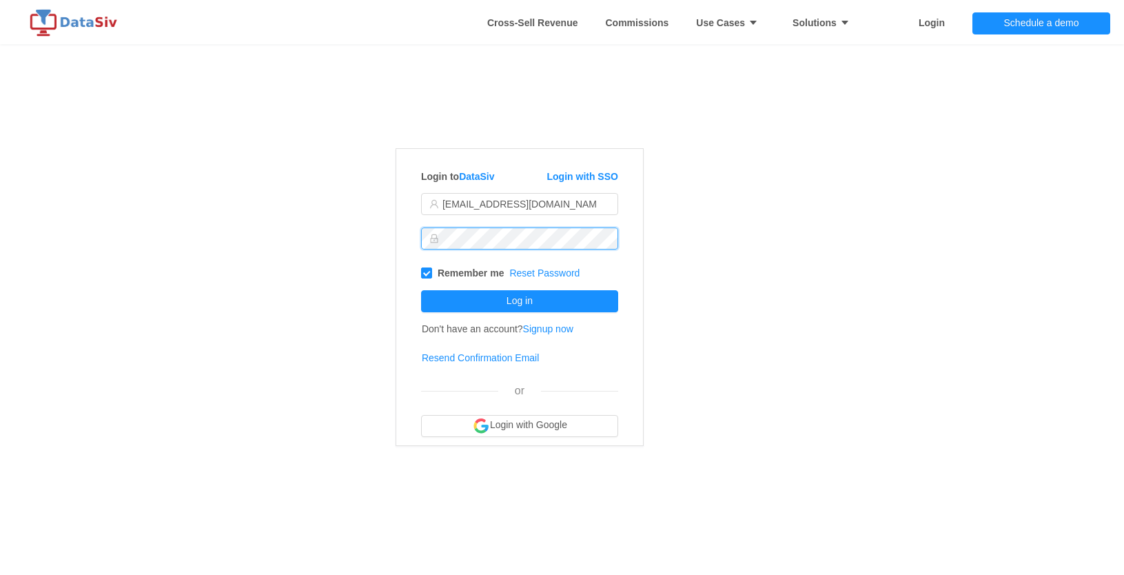  Describe the element at coordinates (1041, 23) in the screenshot. I see `button: Schedule a demo` at that location.